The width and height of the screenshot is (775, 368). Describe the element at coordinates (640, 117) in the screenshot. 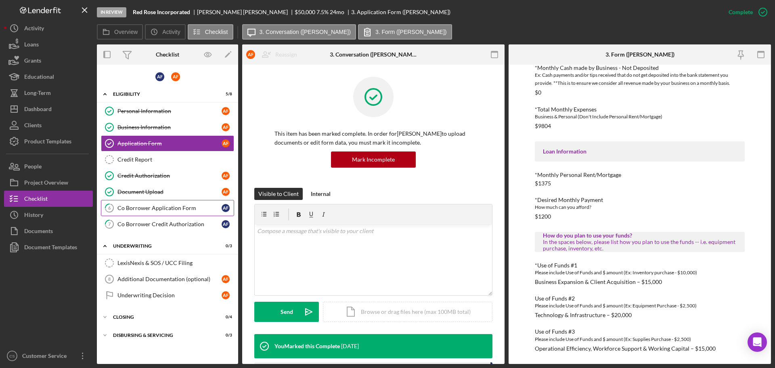

I see `div: Business & Personal (Don't Include Personal Rent/Mortgage)` at that location.